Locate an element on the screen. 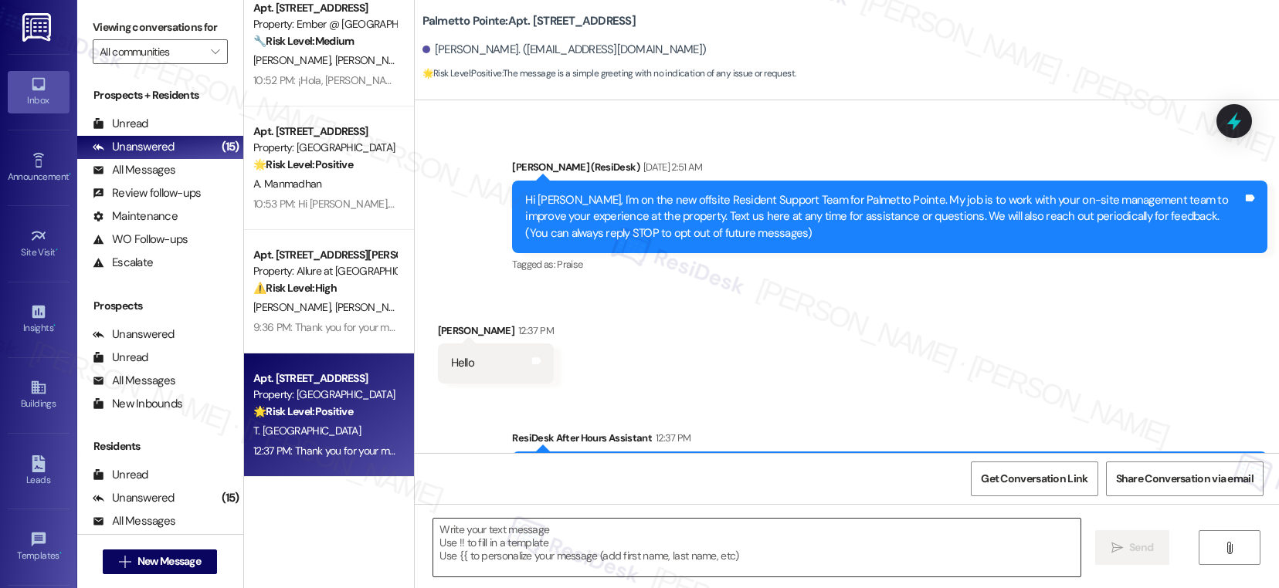 The width and height of the screenshot is (1279, 588). button: Send is located at coordinates (1132, 547).